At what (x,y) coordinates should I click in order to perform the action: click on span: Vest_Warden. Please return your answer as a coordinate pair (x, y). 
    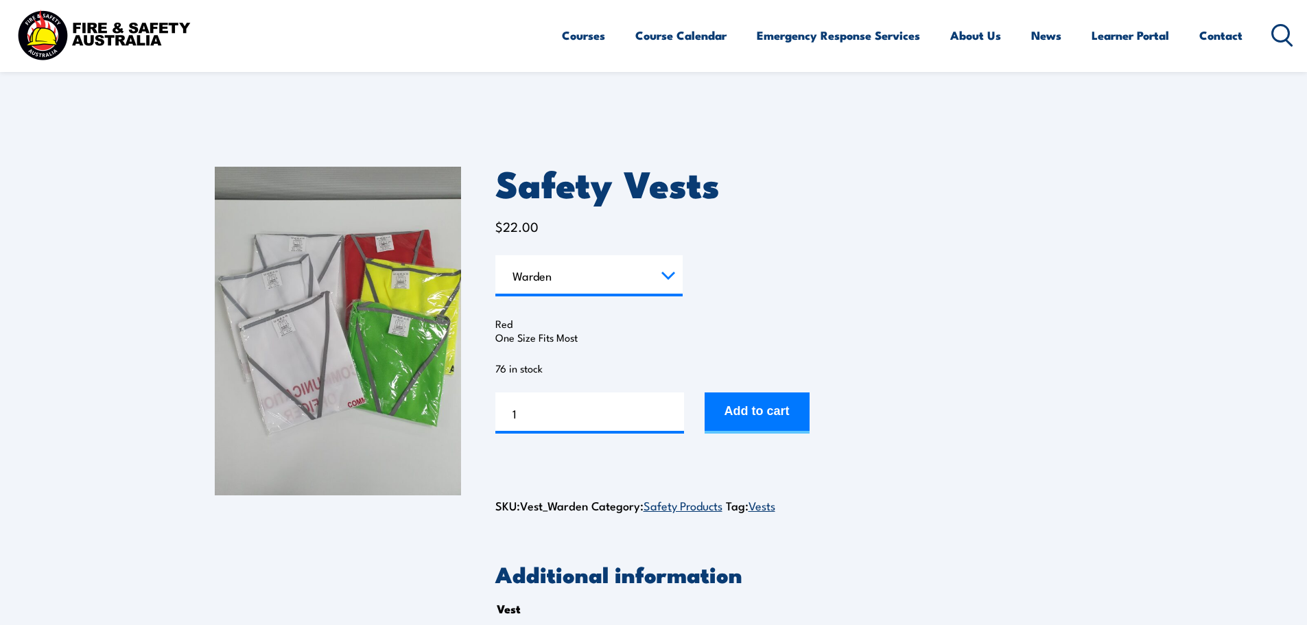
    Looking at the image, I should click on (554, 505).